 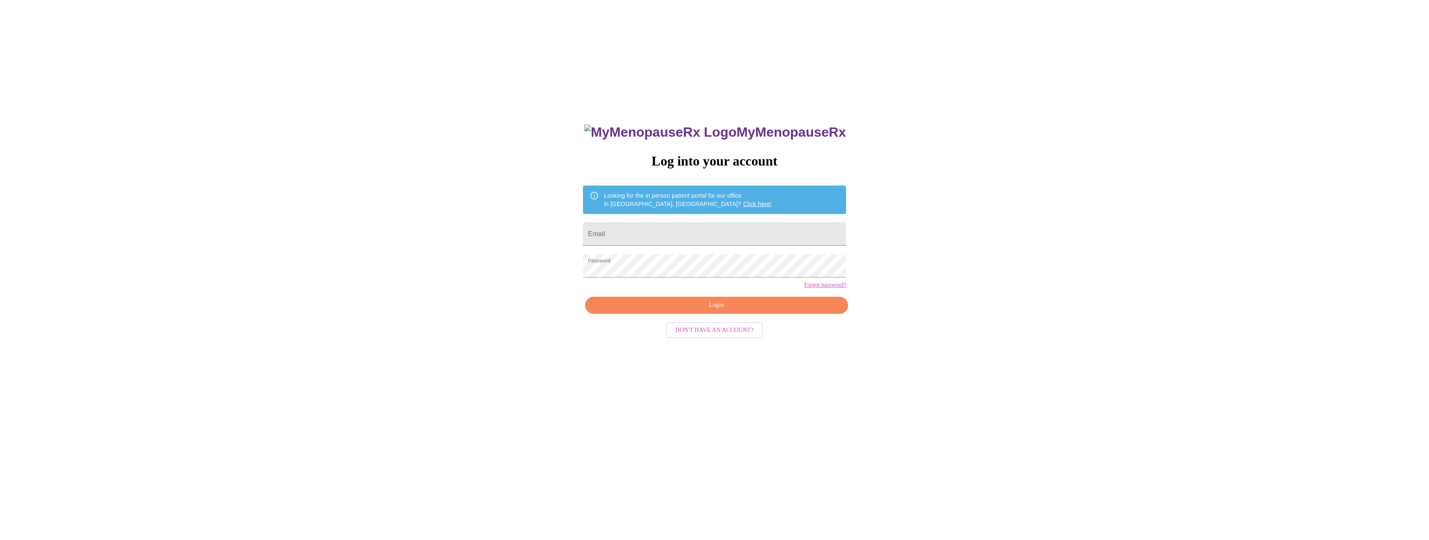 I want to click on h3: MyMenopauseRx, so click(x=715, y=132).